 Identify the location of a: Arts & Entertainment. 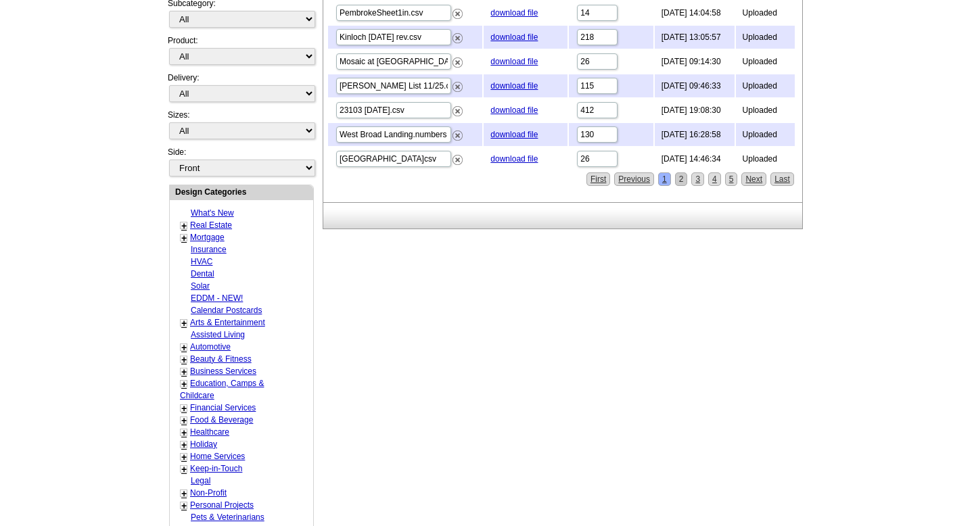
(227, 323).